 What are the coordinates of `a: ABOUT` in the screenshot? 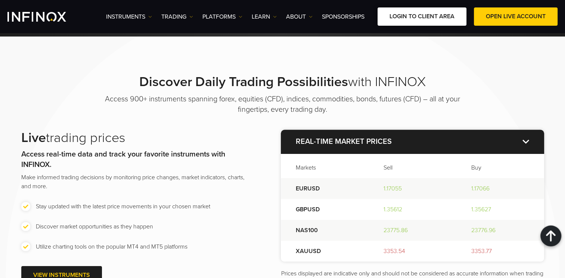 It's located at (299, 17).